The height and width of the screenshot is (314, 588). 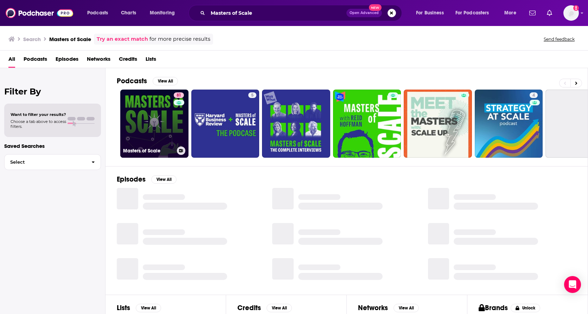 I want to click on button: Select, so click(x=52, y=162).